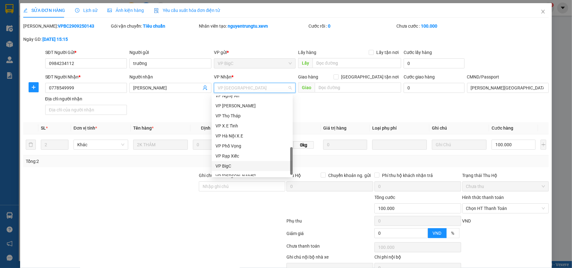 This screenshot has height=268, width=572. I want to click on span: Đơn vị tính, so click(85, 128).